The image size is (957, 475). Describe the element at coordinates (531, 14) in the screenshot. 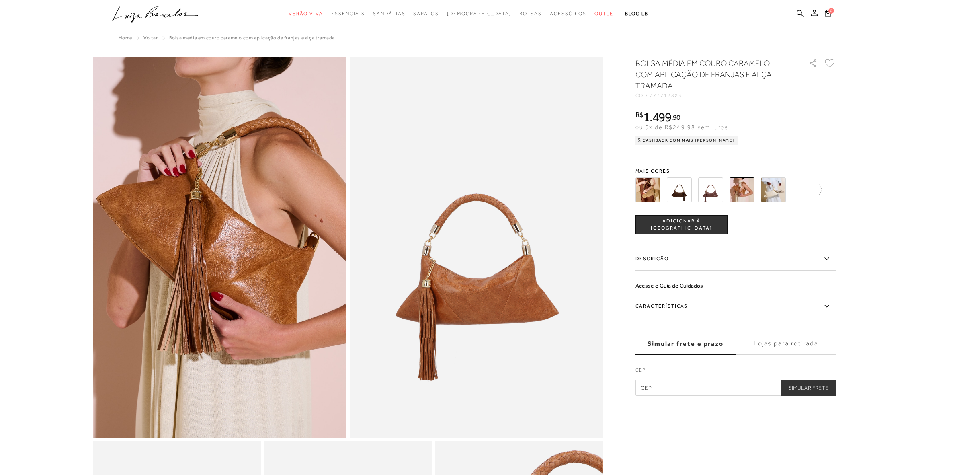

I see `span: Bolsas` at that location.